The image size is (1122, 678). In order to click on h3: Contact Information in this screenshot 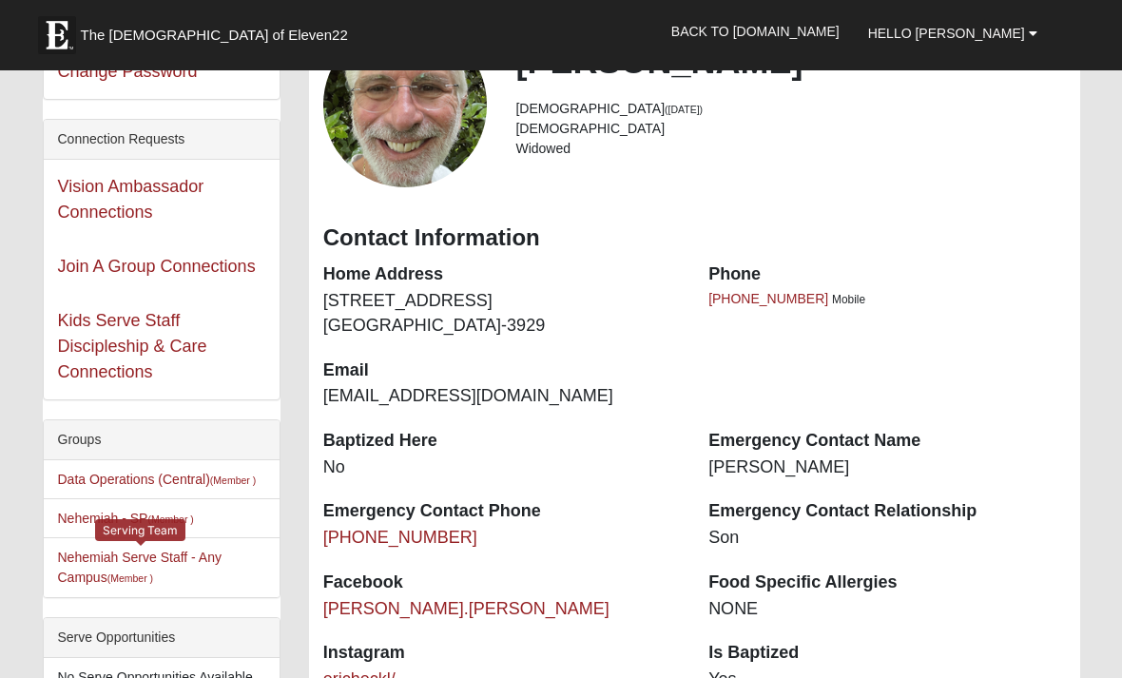, I will do `click(694, 238)`.